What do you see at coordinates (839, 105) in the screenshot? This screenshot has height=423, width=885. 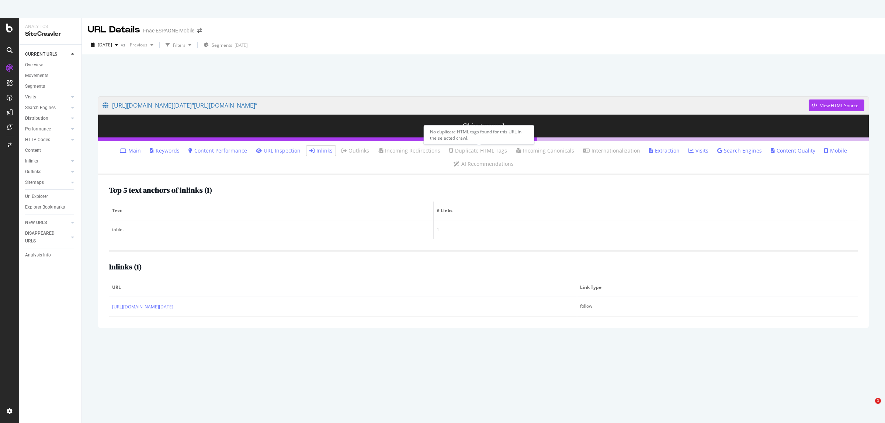 I see `div: View HTML Source` at bounding box center [839, 105].